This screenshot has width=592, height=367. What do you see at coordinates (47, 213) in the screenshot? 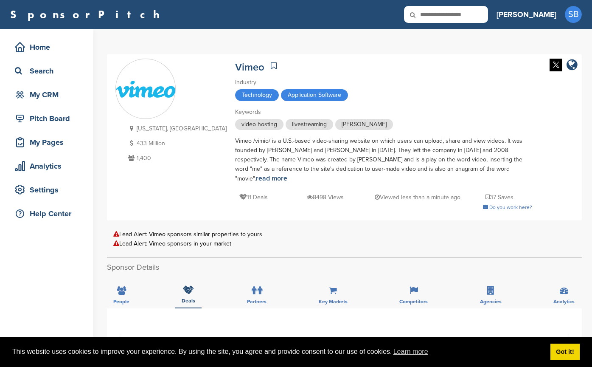
I see `a: Help Center` at bounding box center [47, 213].